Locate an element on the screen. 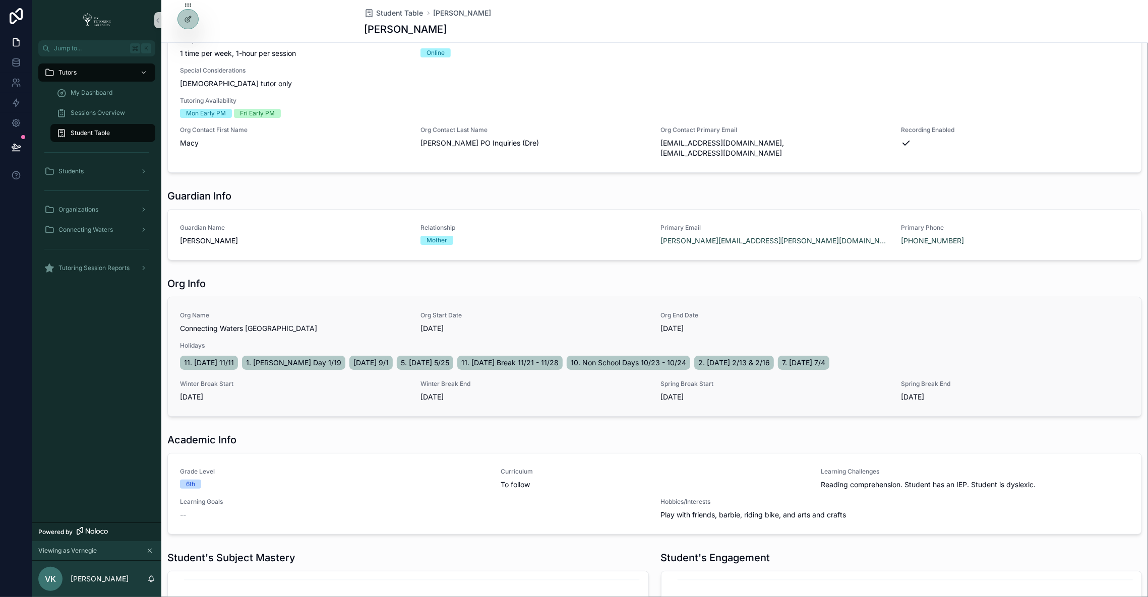  div: scrollable content is located at coordinates (97, 173).